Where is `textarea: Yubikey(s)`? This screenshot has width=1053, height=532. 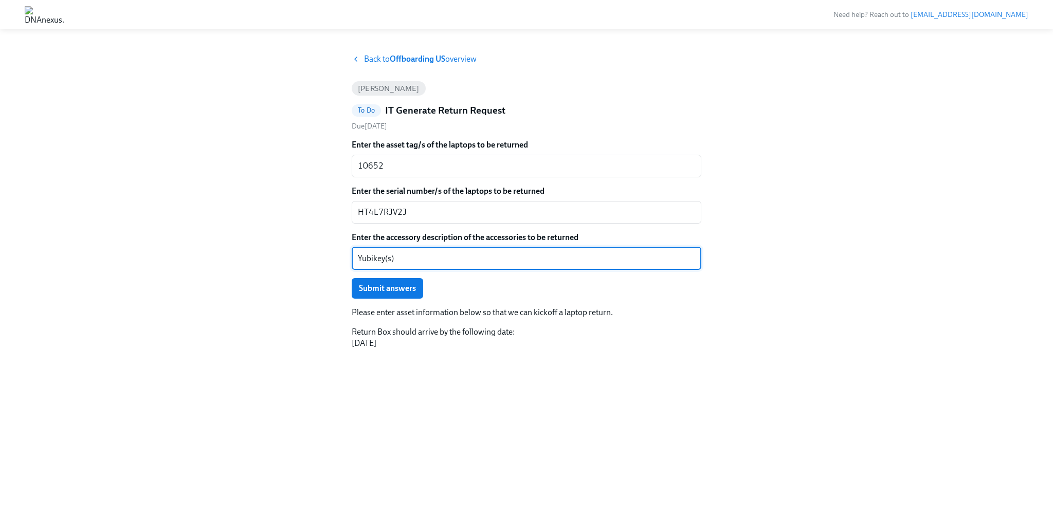 textarea: Yubikey(s) is located at coordinates (526, 259).